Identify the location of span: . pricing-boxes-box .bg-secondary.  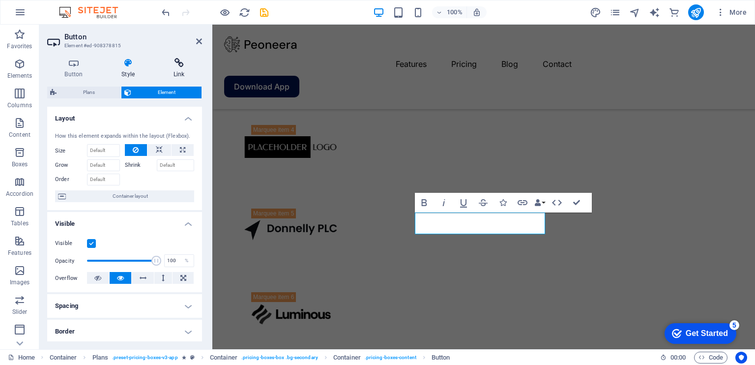
(280, 357).